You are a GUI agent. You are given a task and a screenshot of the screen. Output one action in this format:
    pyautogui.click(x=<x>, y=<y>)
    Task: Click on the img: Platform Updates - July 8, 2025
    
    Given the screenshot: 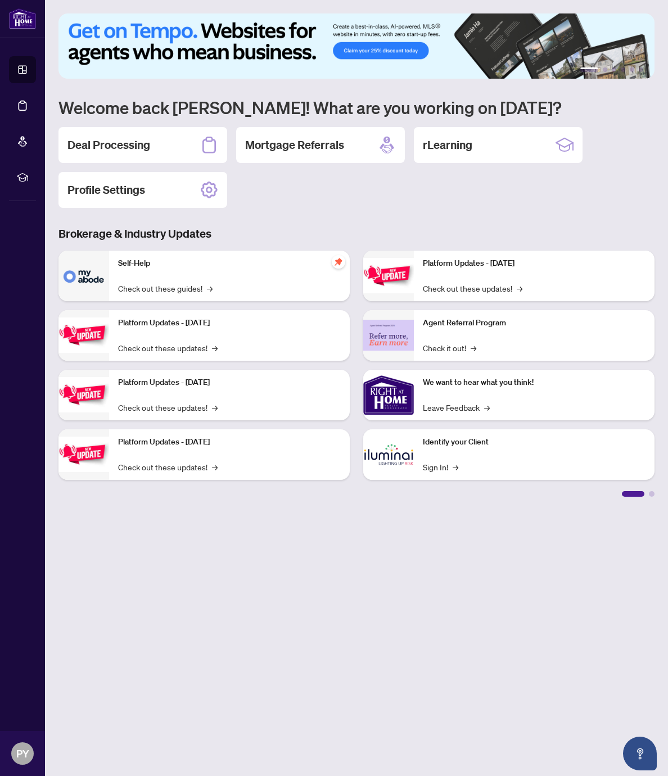 What is the action you would take?
    pyautogui.click(x=84, y=454)
    